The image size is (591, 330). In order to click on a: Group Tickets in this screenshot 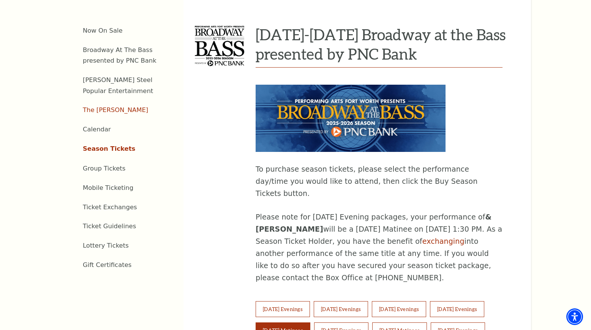, I will do `click(104, 168)`.